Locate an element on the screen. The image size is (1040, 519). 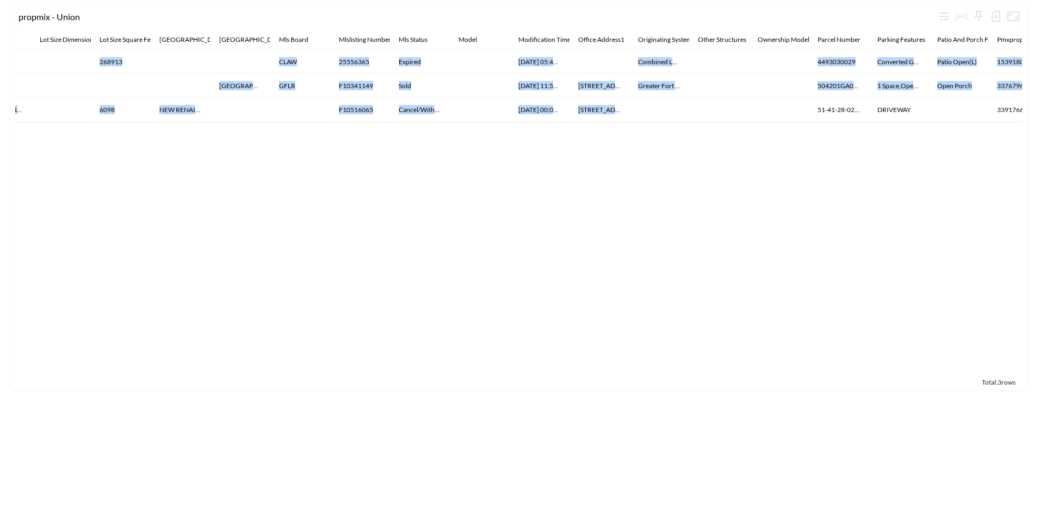
span: Ownership Model is located at coordinates (791, 40).